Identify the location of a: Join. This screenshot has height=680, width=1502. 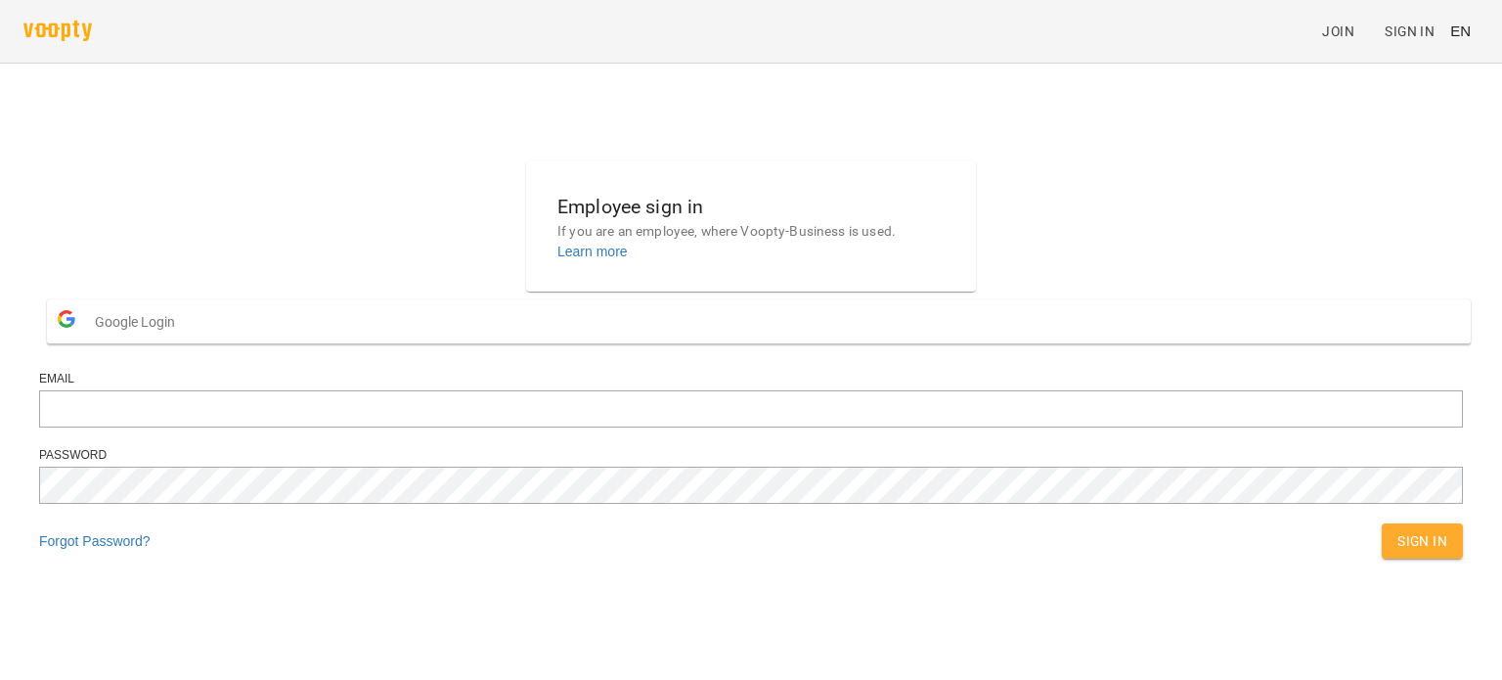
(1345, 31).